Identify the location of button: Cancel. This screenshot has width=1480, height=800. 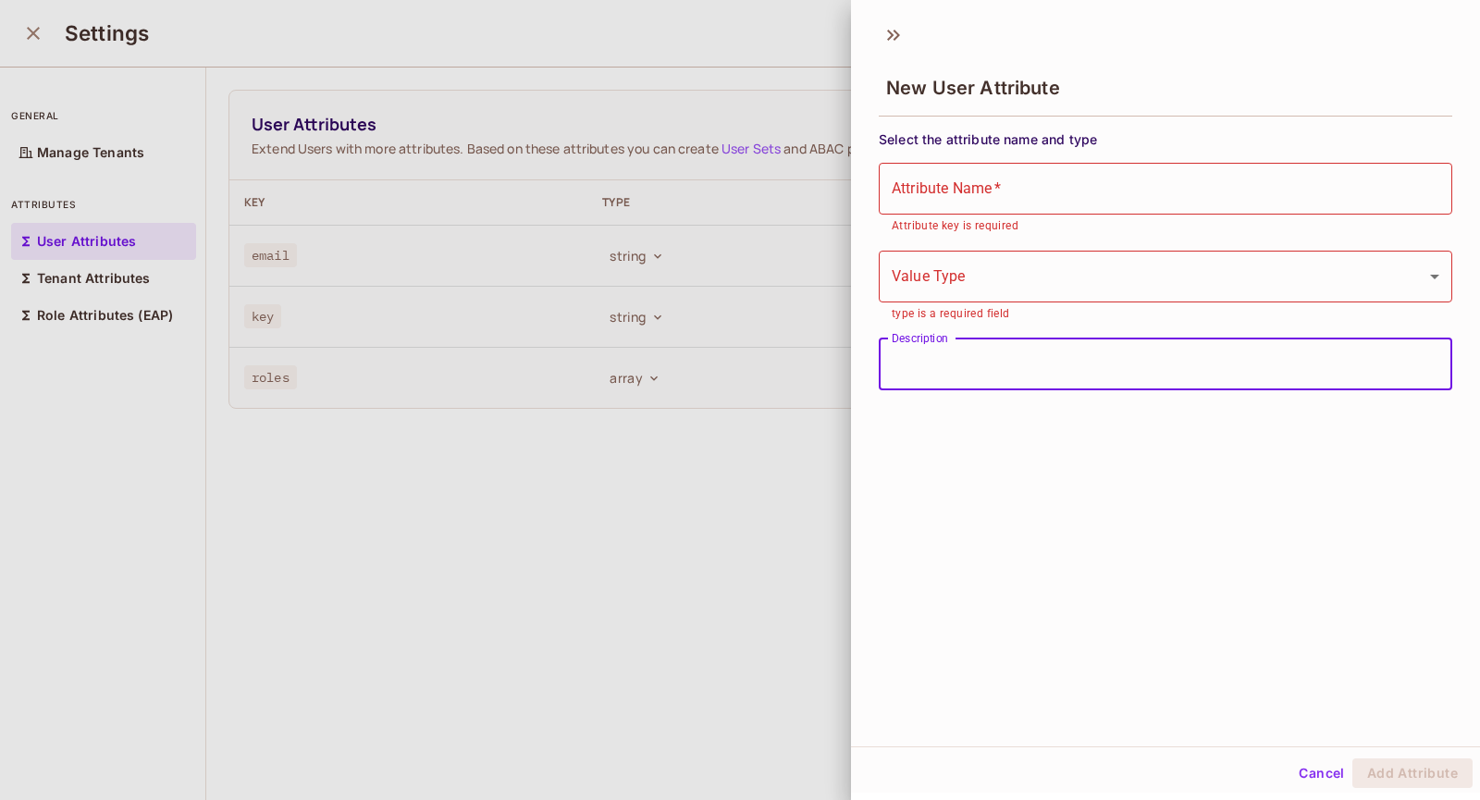
(1321, 773).